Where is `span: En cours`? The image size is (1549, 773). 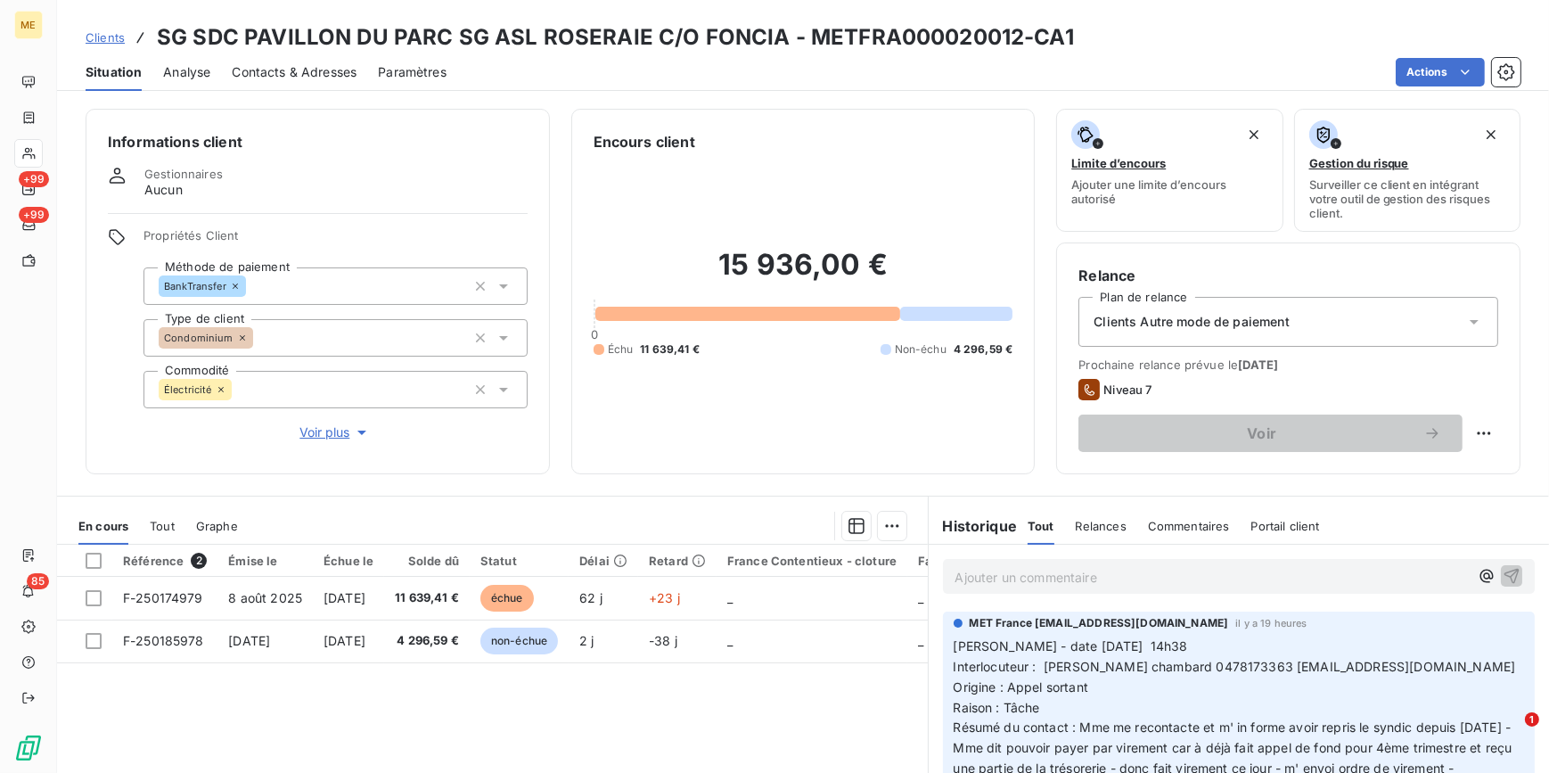
span: En cours is located at coordinates (103, 526).